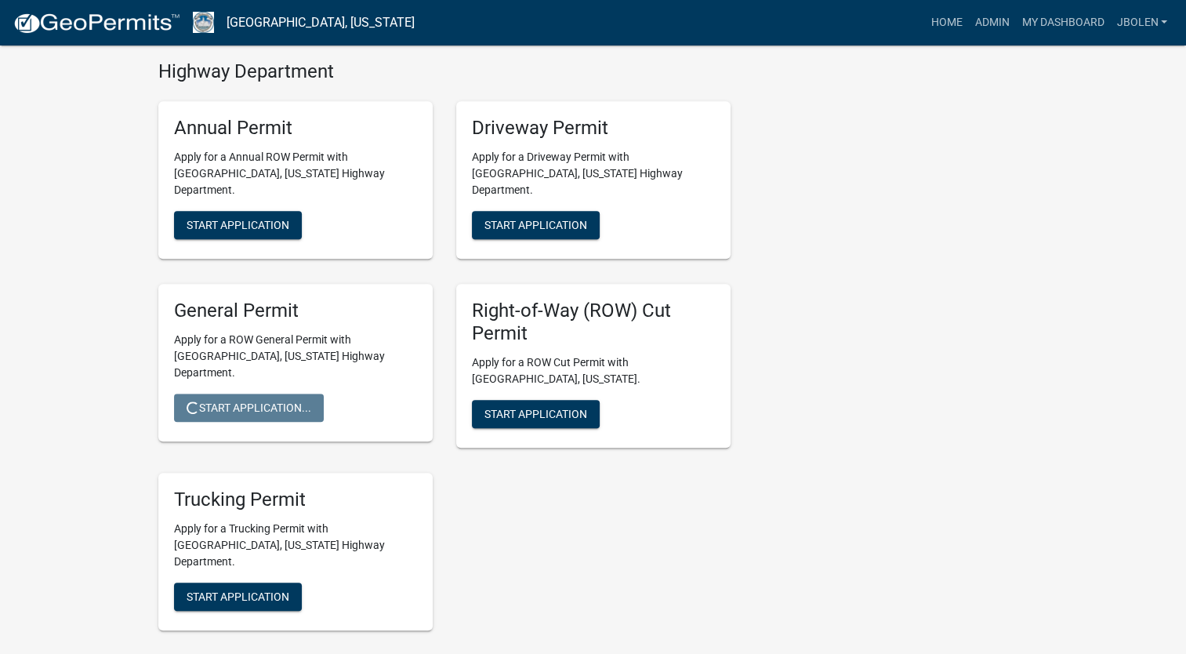 This screenshot has width=1186, height=654. What do you see at coordinates (593, 322) in the screenshot?
I see `h5: Right-of-Way (ROW) Cut Permit` at bounding box center [593, 322].